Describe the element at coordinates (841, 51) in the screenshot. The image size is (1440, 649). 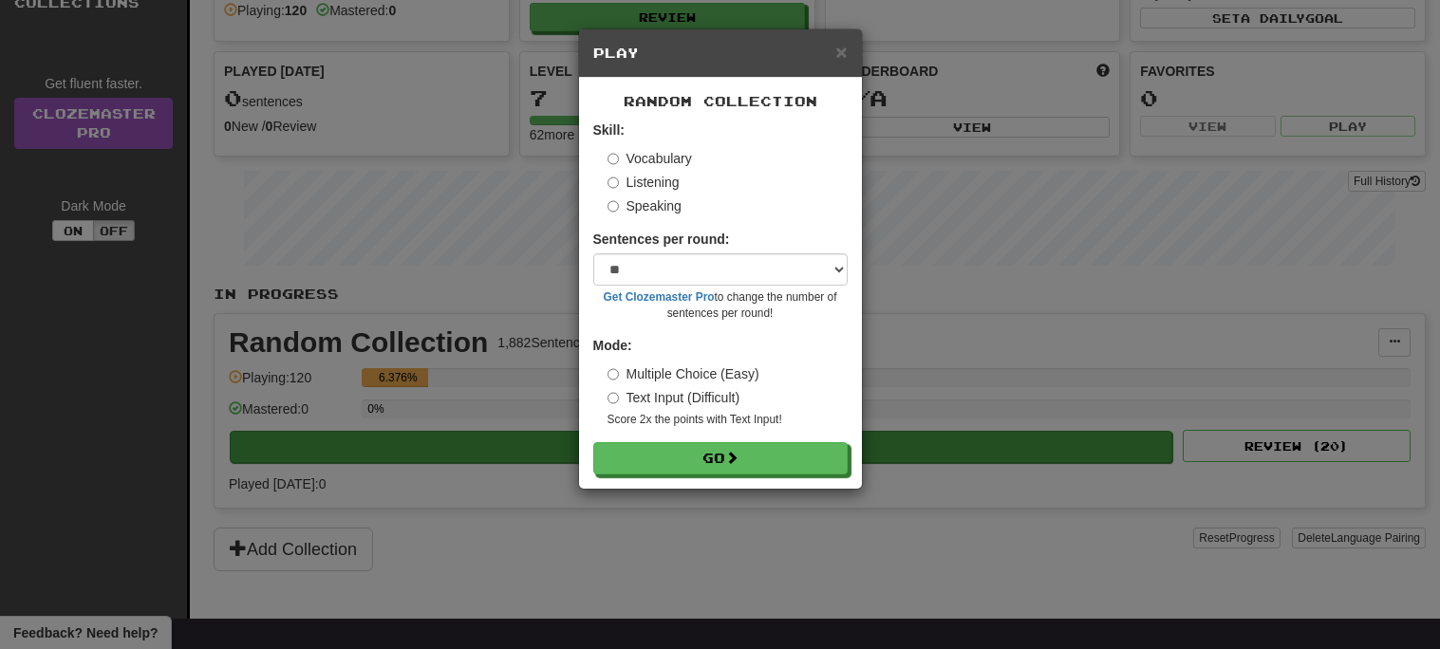
I see `button: Close` at that location.